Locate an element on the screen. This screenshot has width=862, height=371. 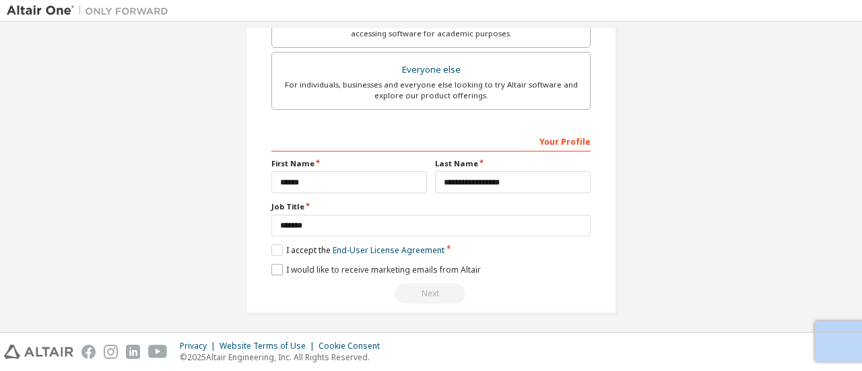
div: Cookie Consent is located at coordinates (353, 346).